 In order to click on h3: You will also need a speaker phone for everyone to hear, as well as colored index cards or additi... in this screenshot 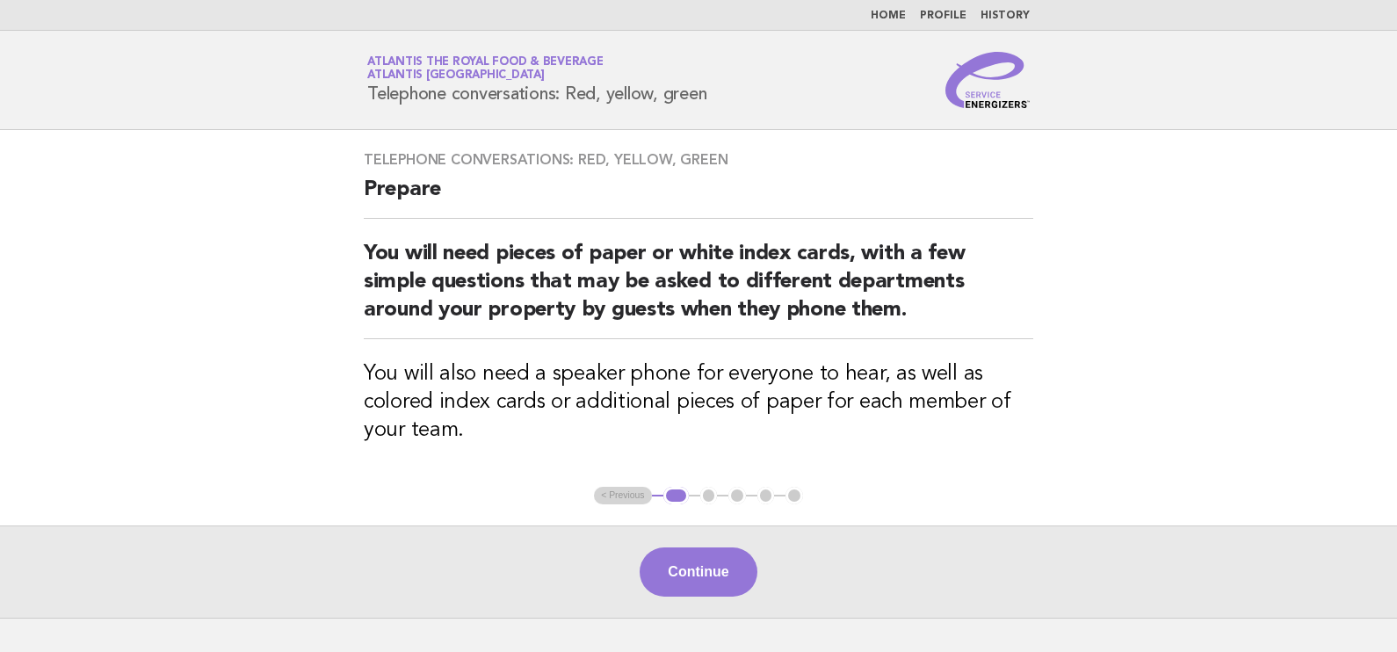, I will do `click(699, 402)`.